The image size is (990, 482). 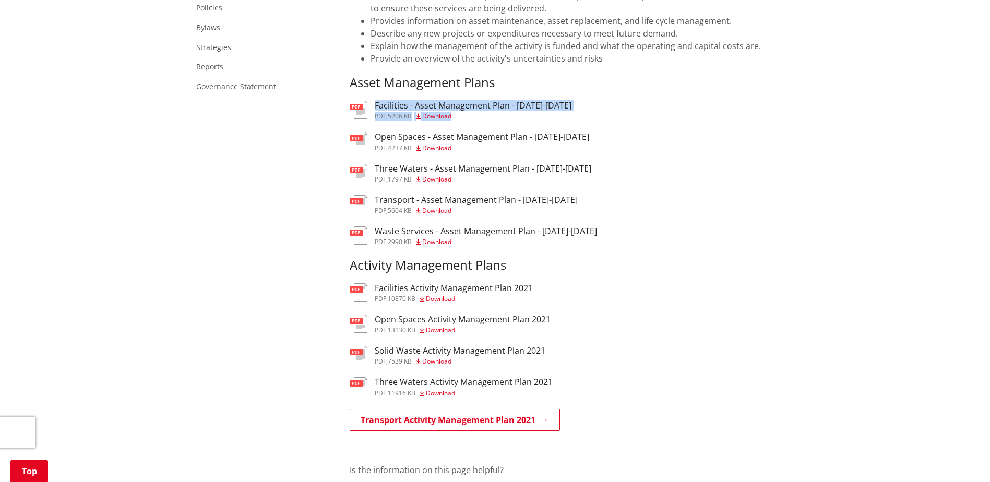 What do you see at coordinates (447, 356) in the screenshot?
I see `a: Solid Waste Activity Management Plan 2021 pdf,7539 KB Download` at bounding box center [447, 356].